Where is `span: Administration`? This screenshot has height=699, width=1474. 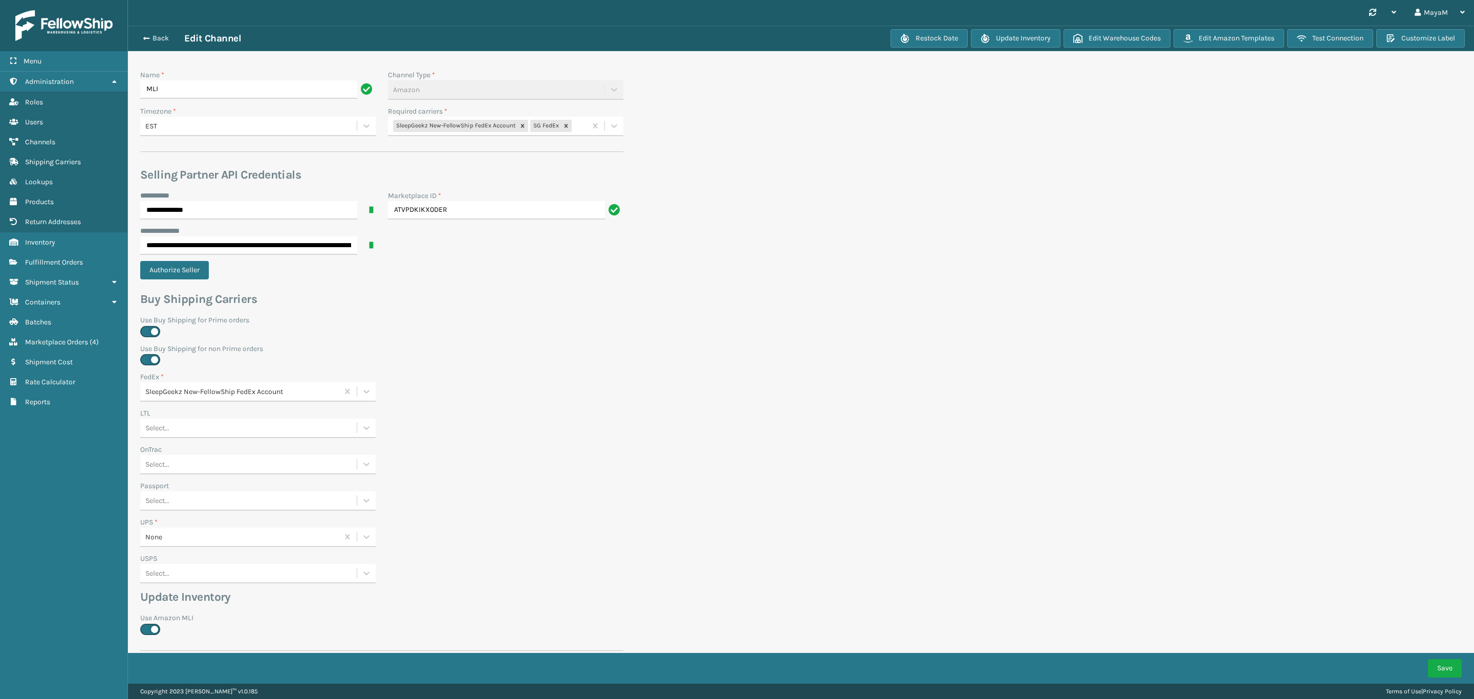
span: Administration is located at coordinates (49, 81).